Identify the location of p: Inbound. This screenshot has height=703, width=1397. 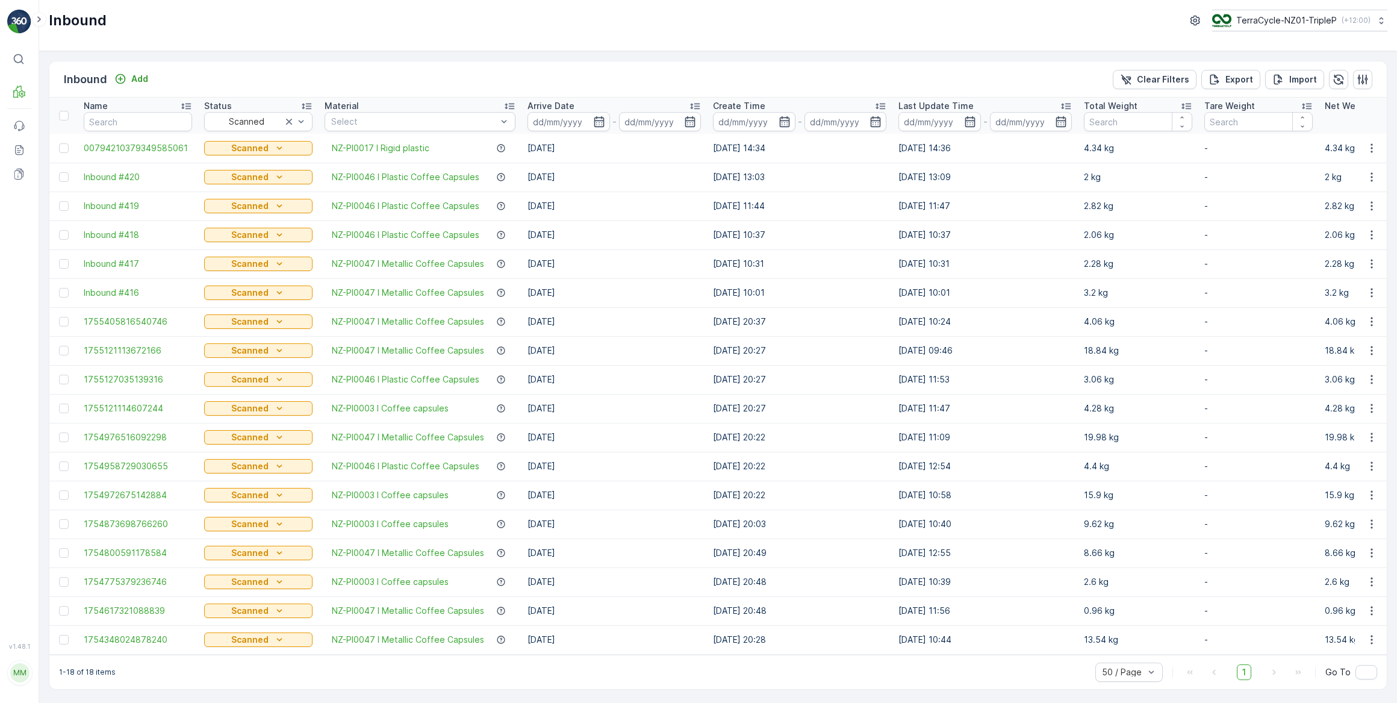
(78, 20).